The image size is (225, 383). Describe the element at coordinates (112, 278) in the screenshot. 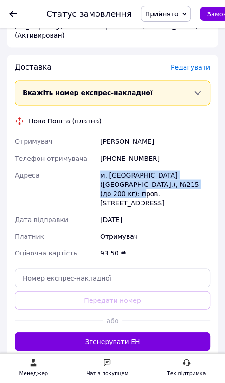

I see `input: Номер експрес-накладної` at that location.